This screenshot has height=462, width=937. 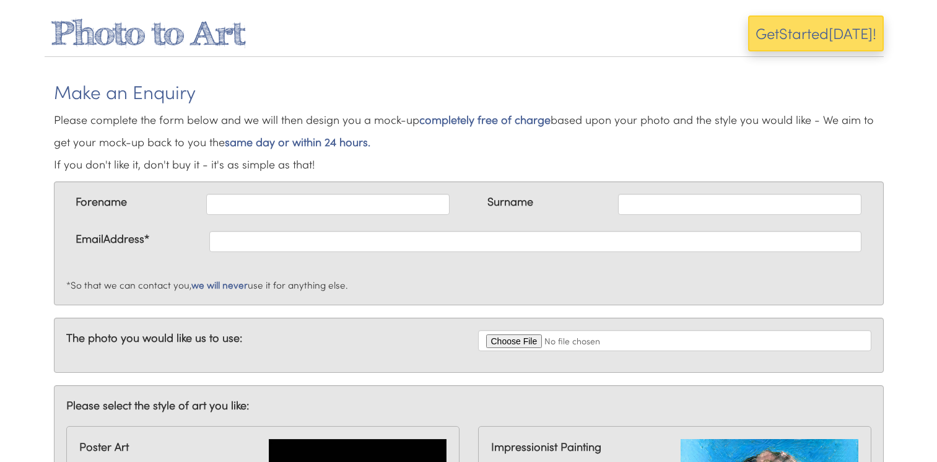 I want to click on span: ed, so click(x=820, y=33).